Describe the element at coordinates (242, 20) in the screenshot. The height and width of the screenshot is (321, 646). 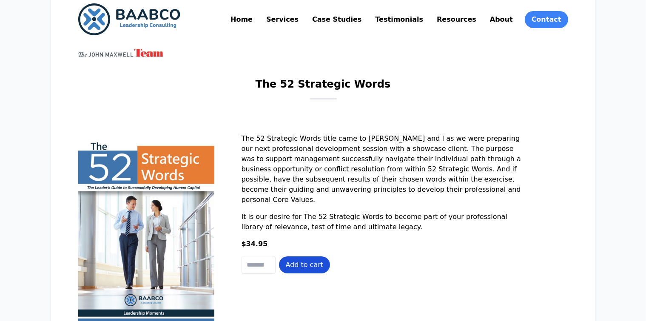
I see `a: Home` at that location.